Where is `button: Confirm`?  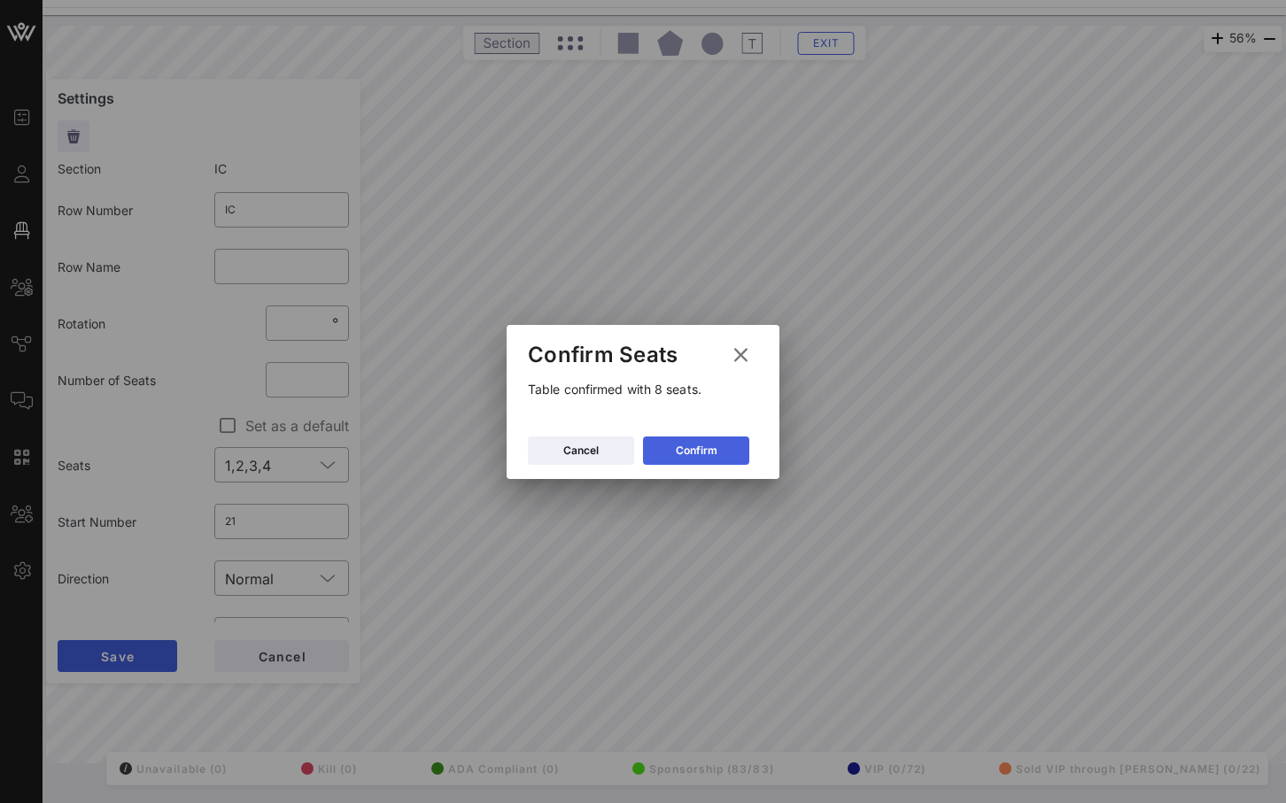
button: Confirm is located at coordinates (696, 451).